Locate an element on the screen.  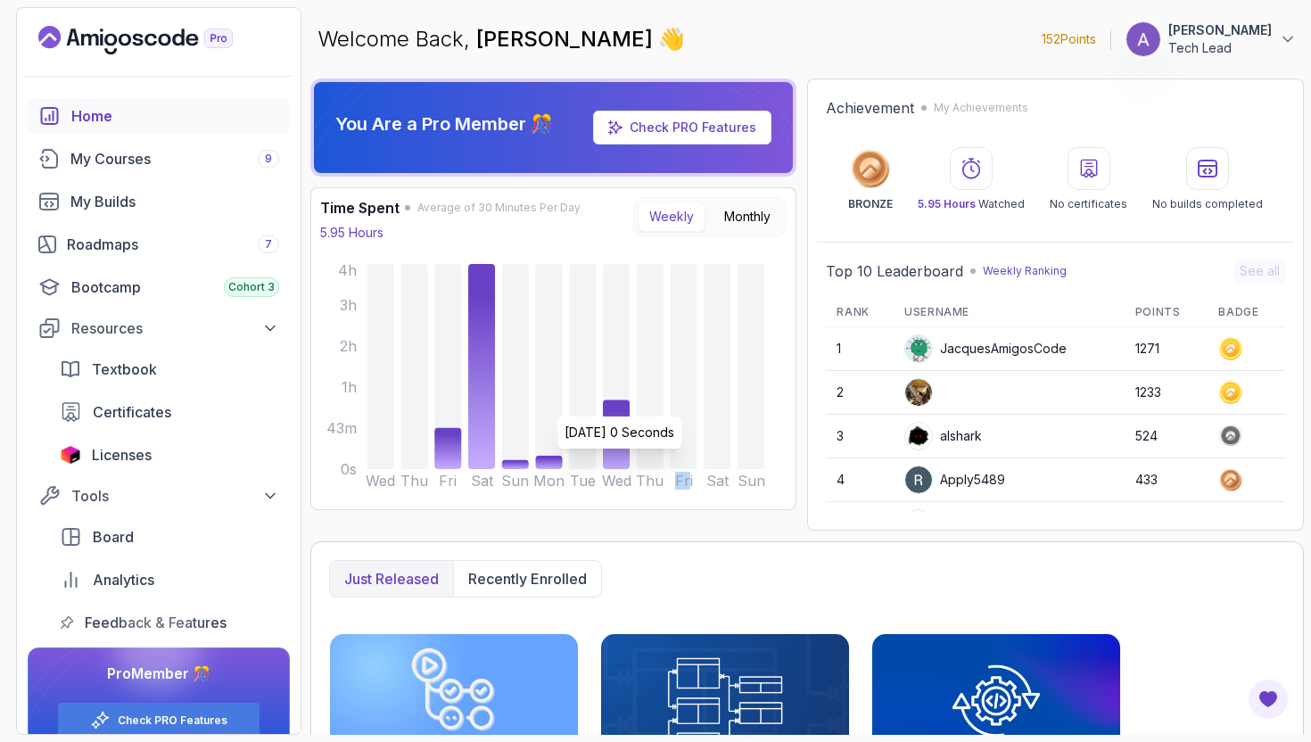
p: No builds completed is located at coordinates (1207, 204).